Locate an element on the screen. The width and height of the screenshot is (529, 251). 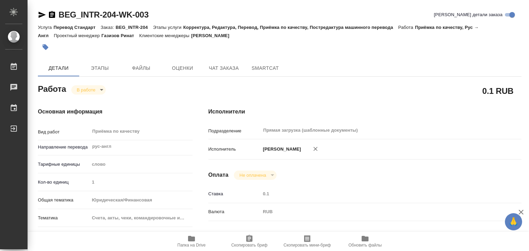
span: SmartCat is located at coordinates (265, 68).